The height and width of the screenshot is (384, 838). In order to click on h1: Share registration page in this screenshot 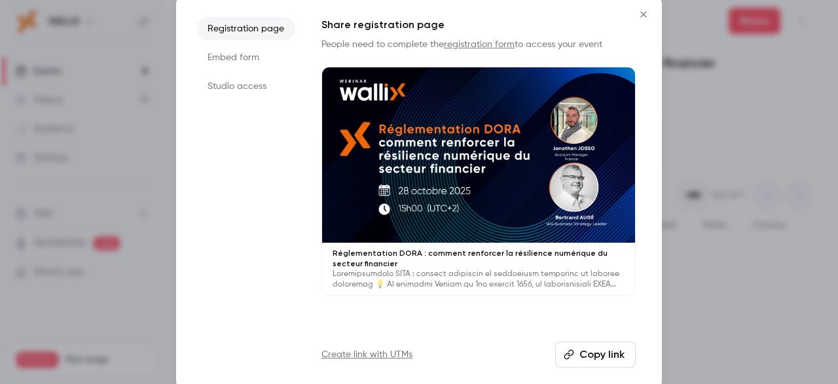, I will do `click(479, 25)`.